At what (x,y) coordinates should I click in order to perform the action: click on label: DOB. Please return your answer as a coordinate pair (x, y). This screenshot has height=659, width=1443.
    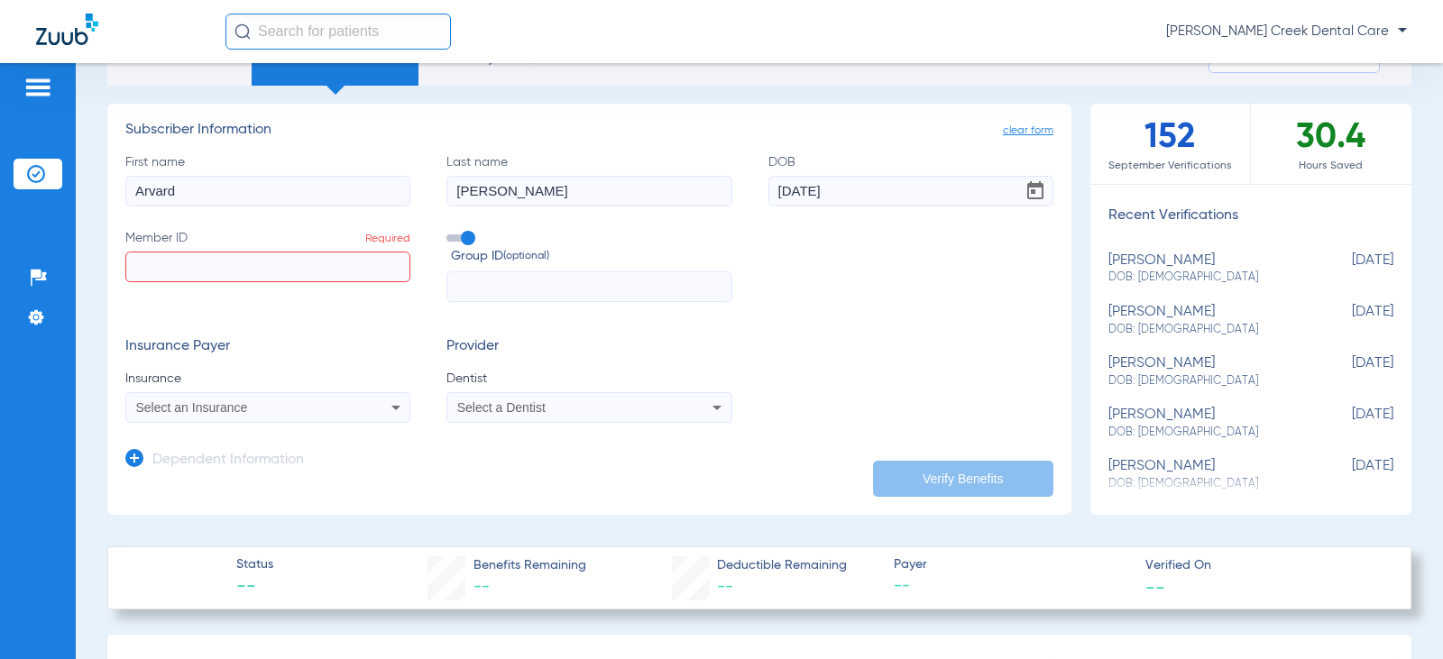
    Looking at the image, I should click on (911, 180).